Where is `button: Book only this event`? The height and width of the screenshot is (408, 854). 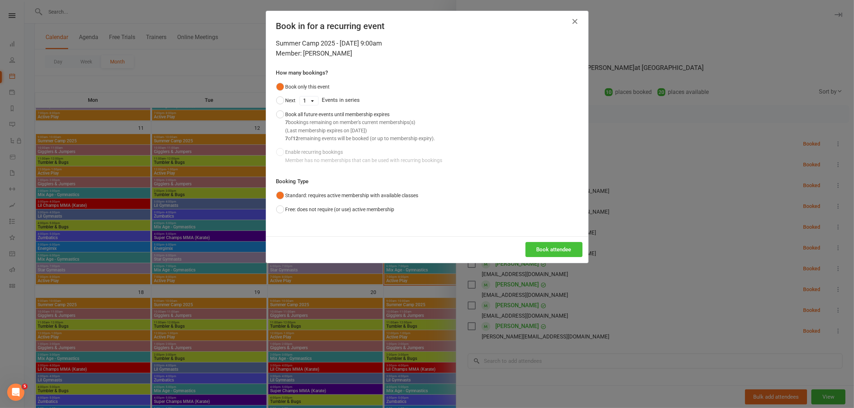
button: Book only this event is located at coordinates (303, 87).